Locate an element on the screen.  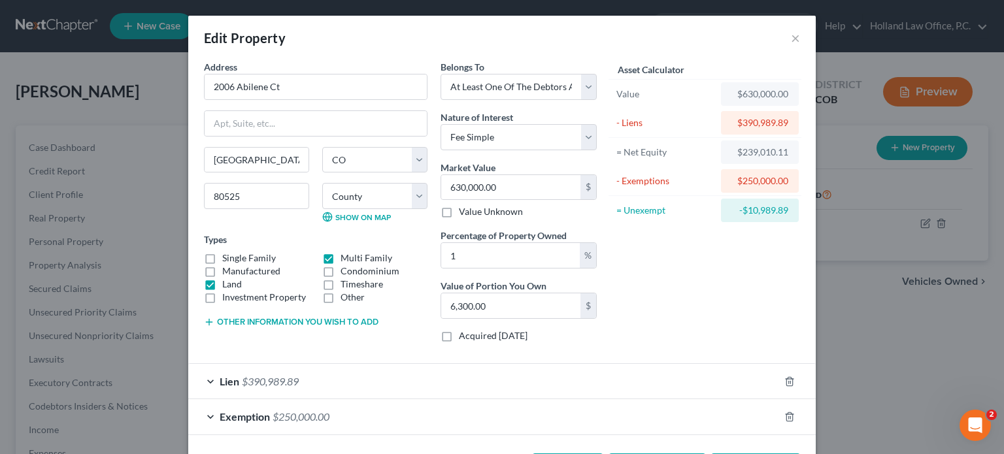
div: -$10,989.89 is located at coordinates (760, 211).